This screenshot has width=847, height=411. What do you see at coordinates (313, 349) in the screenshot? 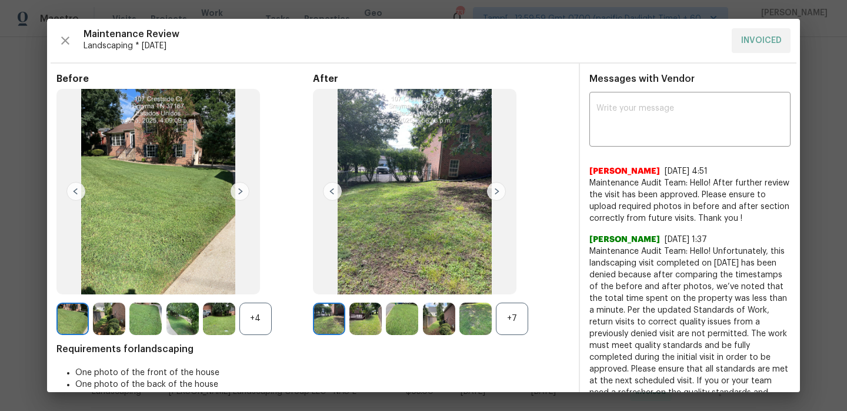
I see `span: Requirements for landscaping` at bounding box center [313, 349].